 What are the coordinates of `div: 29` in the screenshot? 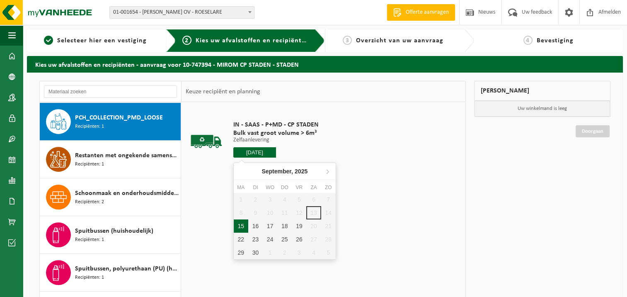 It's located at (241, 252).